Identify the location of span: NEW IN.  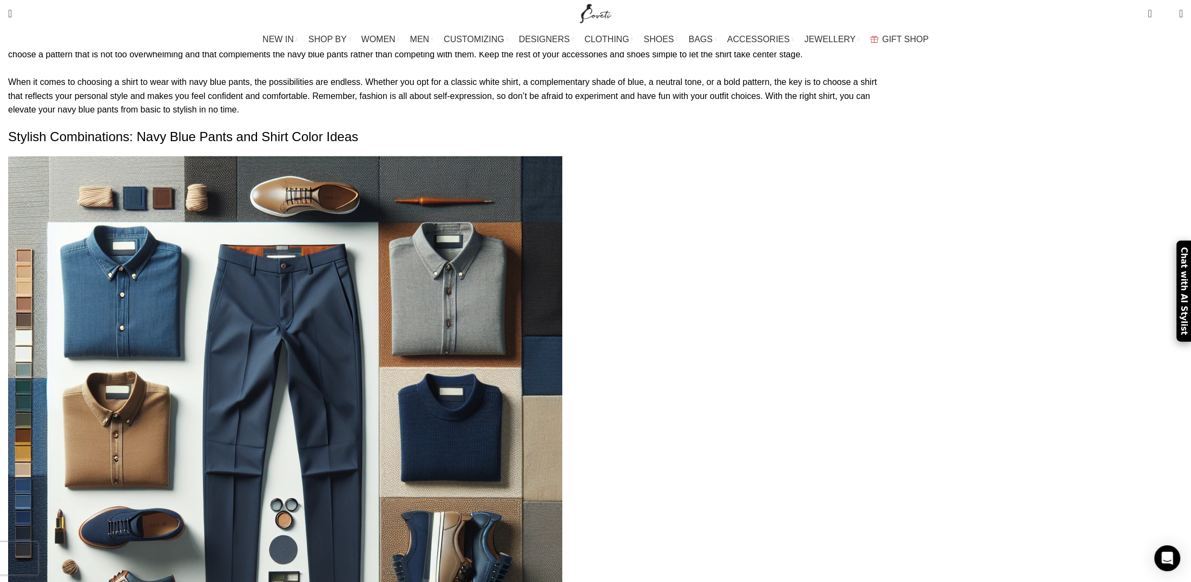
(278, 39).